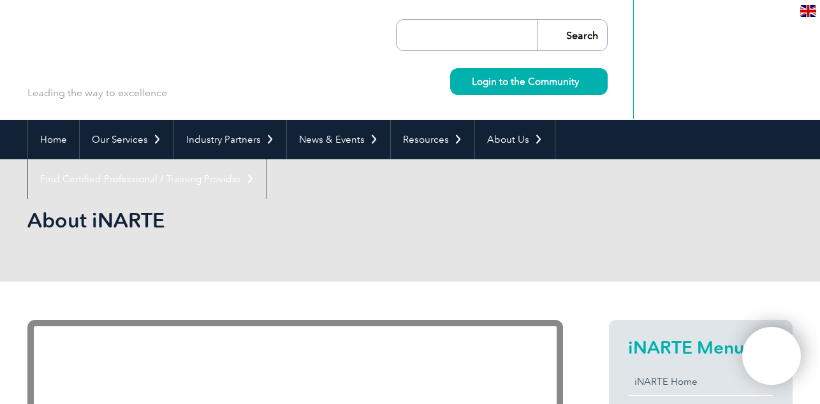 The width and height of the screenshot is (820, 404). I want to click on h2: iNARTE Menu, so click(701, 347).